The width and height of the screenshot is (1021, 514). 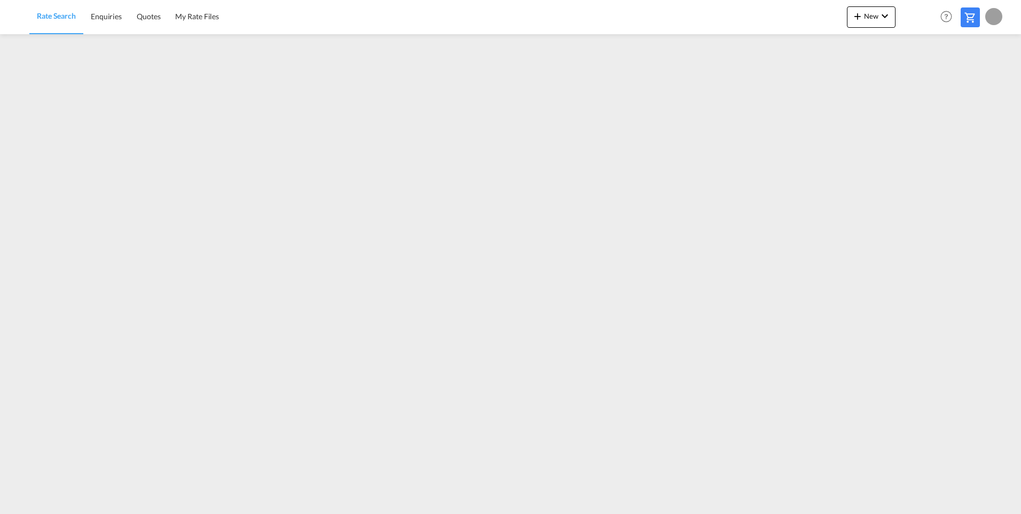 I want to click on button: icon-plus 400-fgNewicon-chevron-down, so click(x=871, y=17).